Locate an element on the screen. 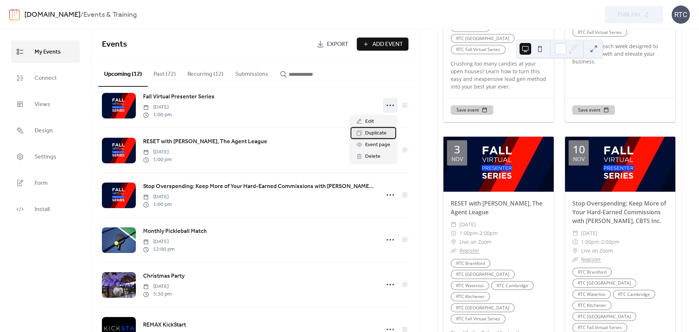 This screenshot has height=332, width=699. img: logo is located at coordinates (15, 15).